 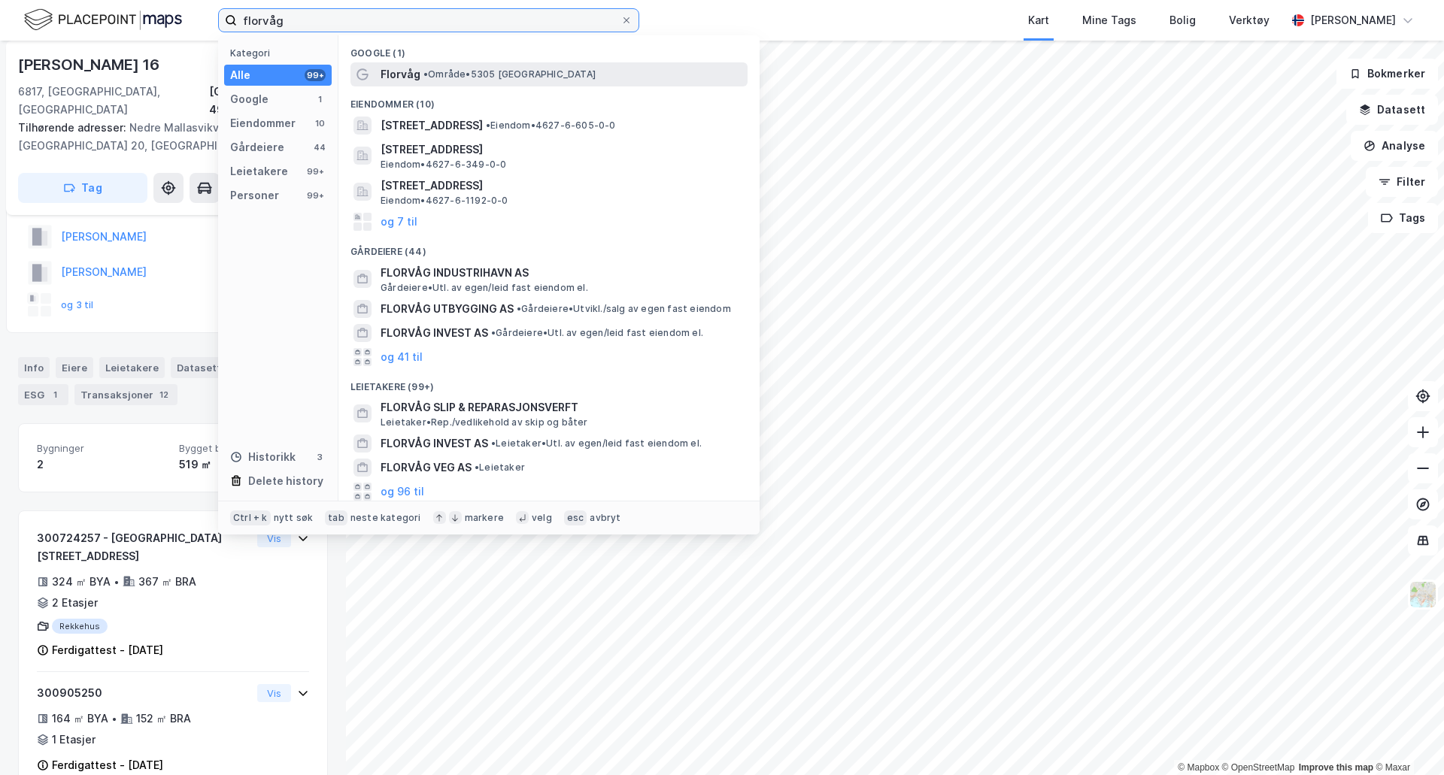 I want to click on div: 324 ㎡ BYA, so click(x=81, y=582).